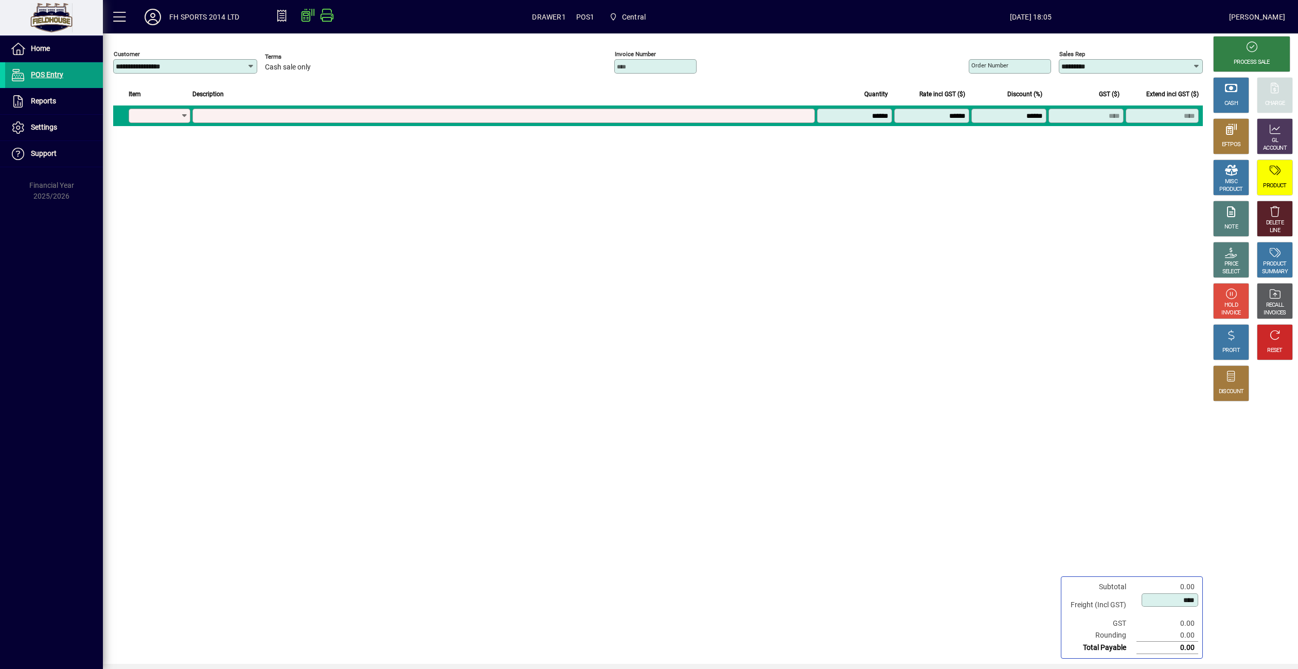 The image size is (1298, 669). What do you see at coordinates (54, 101) in the screenshot?
I see `a: Reports` at bounding box center [54, 101].